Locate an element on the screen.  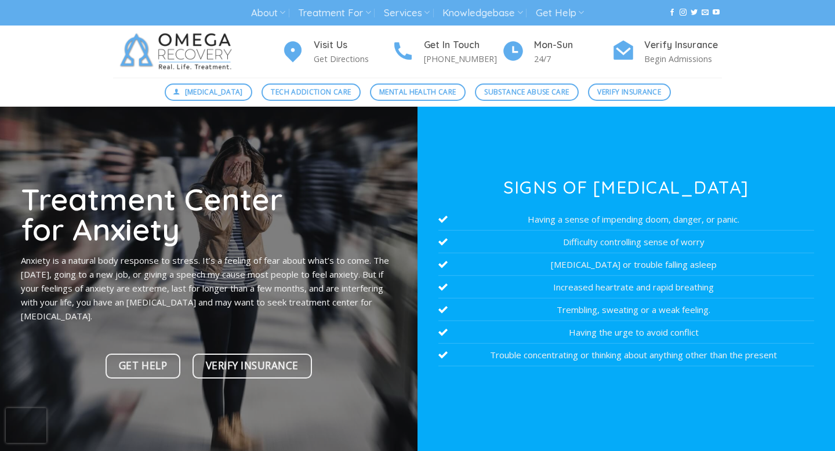
h4: Get In Touch is located at coordinates (463, 45).